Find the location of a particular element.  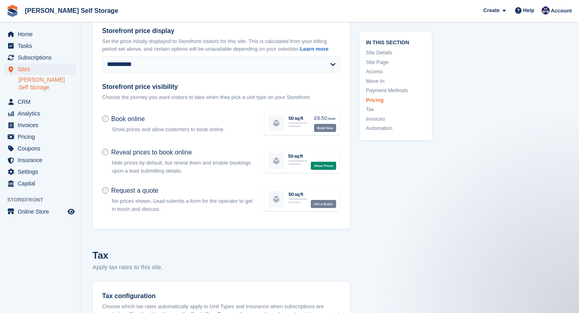

label: Storefront price display is located at coordinates (221, 31).